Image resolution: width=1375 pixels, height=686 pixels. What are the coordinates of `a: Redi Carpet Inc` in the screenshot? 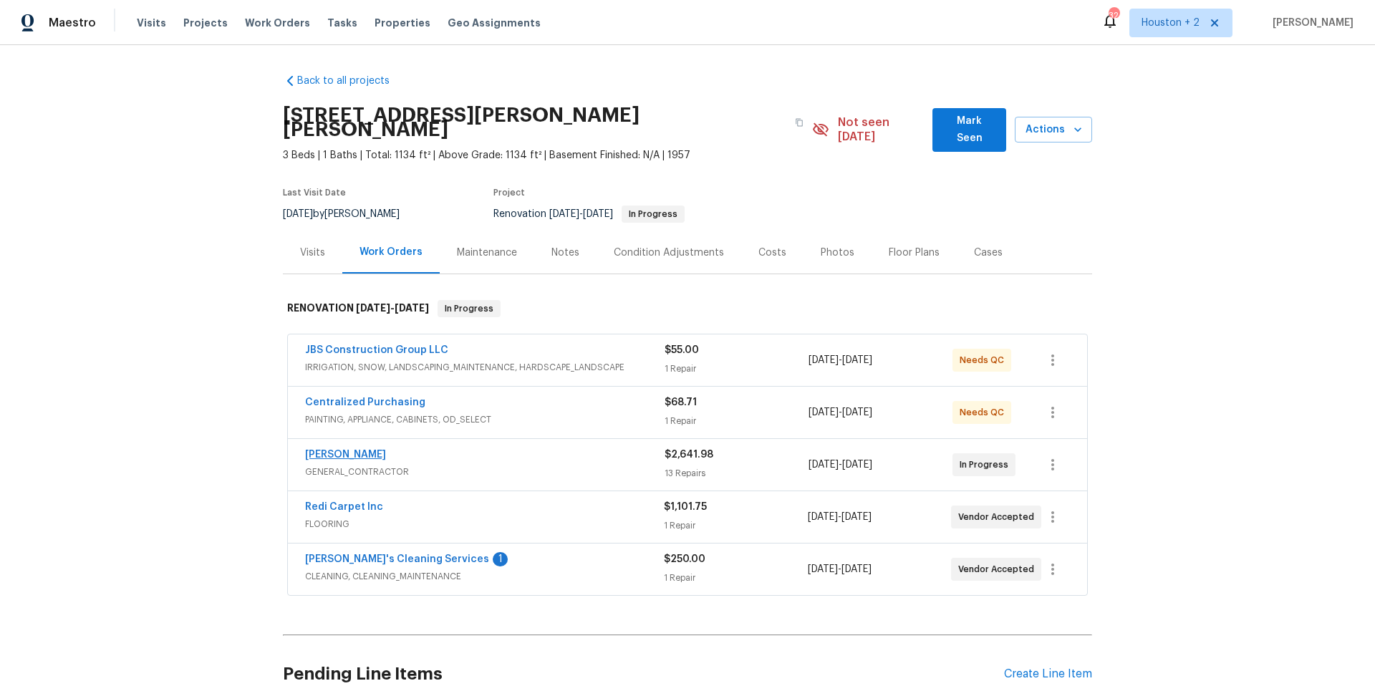 It's located at (344, 507).